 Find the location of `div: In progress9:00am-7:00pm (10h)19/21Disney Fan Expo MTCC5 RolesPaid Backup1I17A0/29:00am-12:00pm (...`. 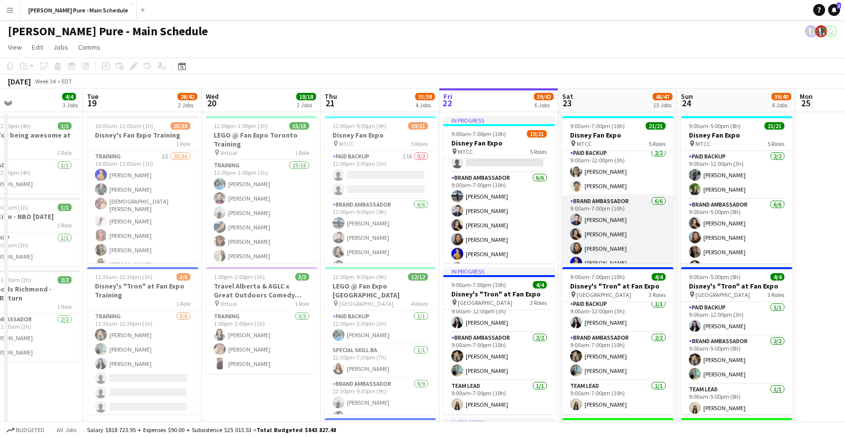

div: In progress9:00am-7:00pm (10h)19/21Disney Fan Expo MTCC5 RolesPaid Backup1I17A0/29:00am-12:00pm (... is located at coordinates (499, 190).